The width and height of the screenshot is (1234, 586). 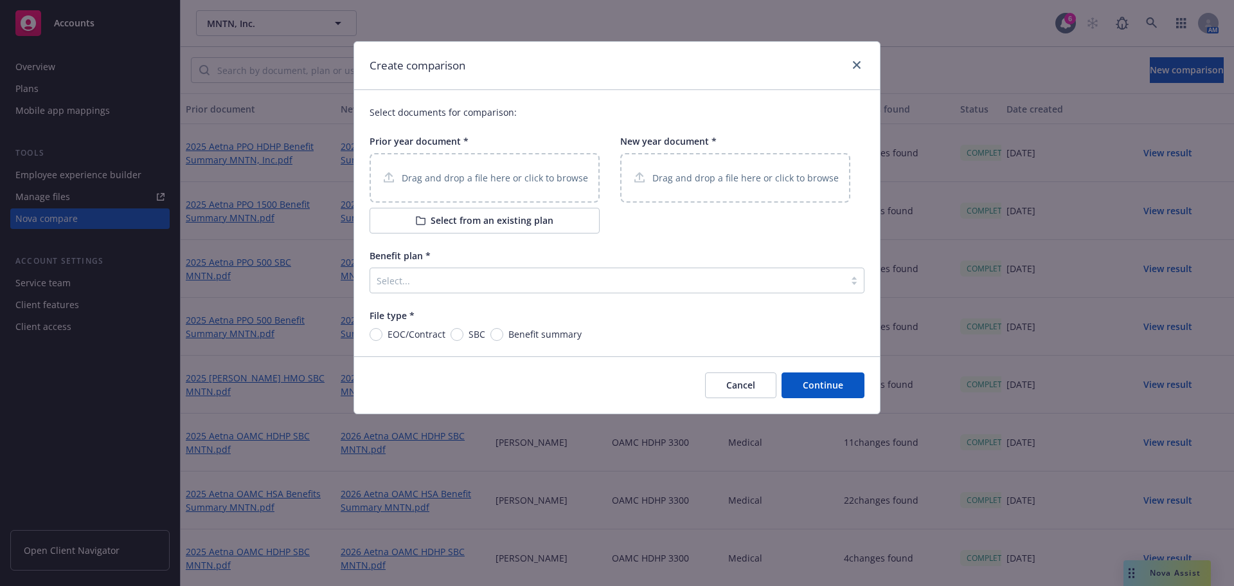 I want to click on h1: Create comparison, so click(x=417, y=66).